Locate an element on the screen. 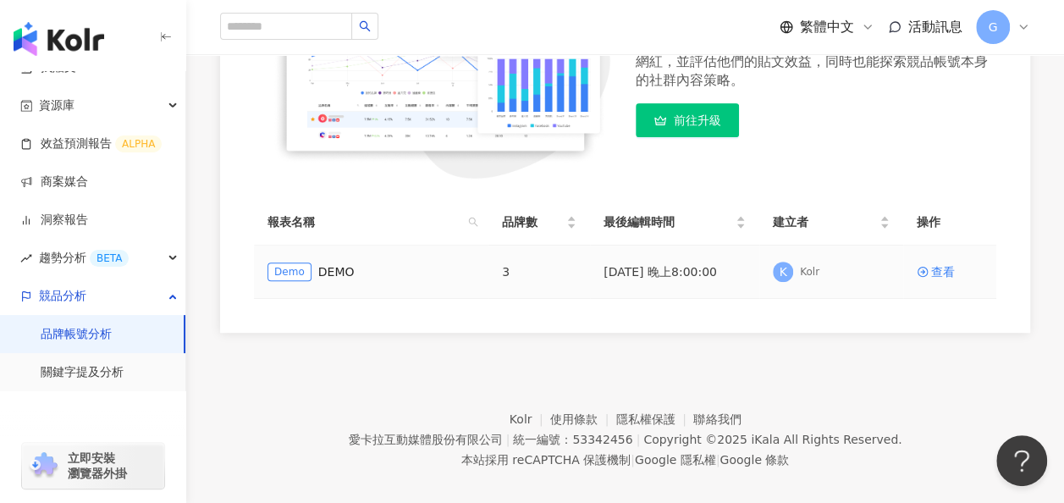  div: Copyright © 2025 All Rights Reserved. is located at coordinates (772, 439).